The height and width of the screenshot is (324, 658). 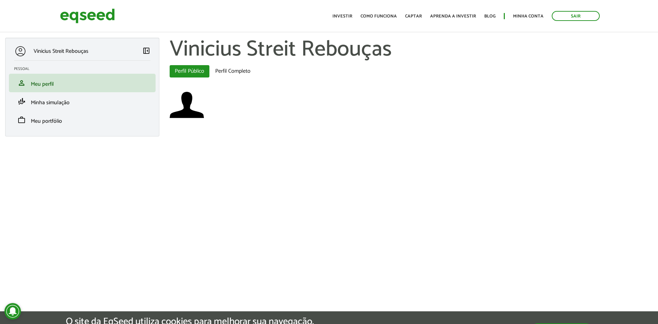 What do you see at coordinates (82, 120) in the screenshot?
I see `li: Meu portfólio` at bounding box center [82, 120].